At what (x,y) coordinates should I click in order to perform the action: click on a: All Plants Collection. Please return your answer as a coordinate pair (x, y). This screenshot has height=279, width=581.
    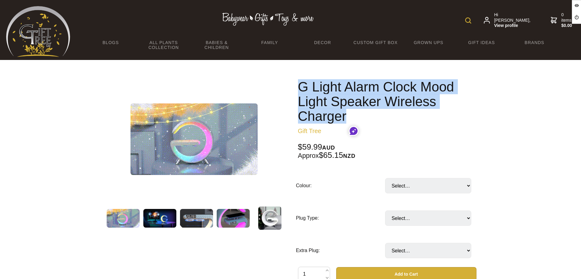
    Looking at the image, I should click on (163, 45).